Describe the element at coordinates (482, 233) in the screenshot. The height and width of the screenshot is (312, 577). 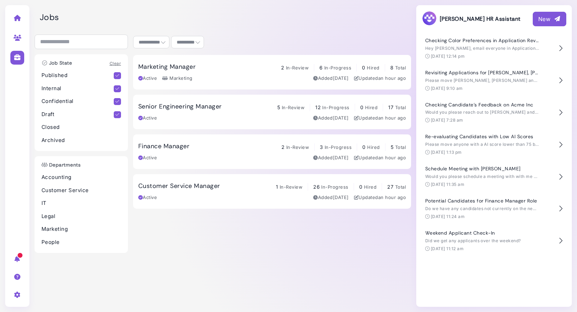
I see `h4: Weekend Applicant Check-In` at that location.